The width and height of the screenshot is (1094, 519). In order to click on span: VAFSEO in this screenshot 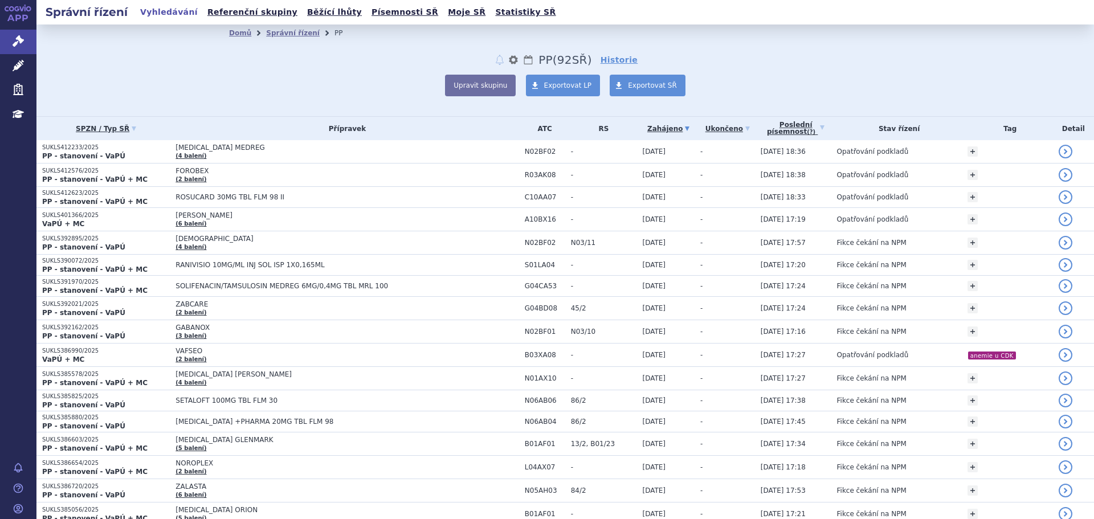, I will do `click(318, 351)`.